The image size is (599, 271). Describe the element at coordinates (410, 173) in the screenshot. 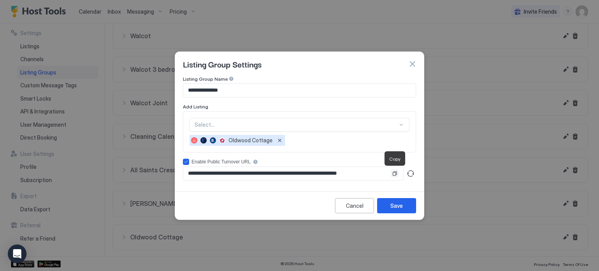

I see `button: Generate turnover URL` at that location.